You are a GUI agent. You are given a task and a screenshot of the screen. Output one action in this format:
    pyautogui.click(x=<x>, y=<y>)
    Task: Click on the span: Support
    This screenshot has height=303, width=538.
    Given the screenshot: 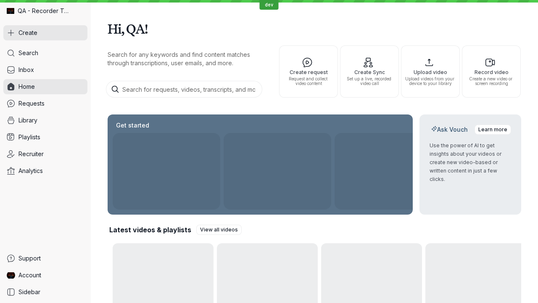 What is the action you would take?
    pyautogui.click(x=29, y=258)
    